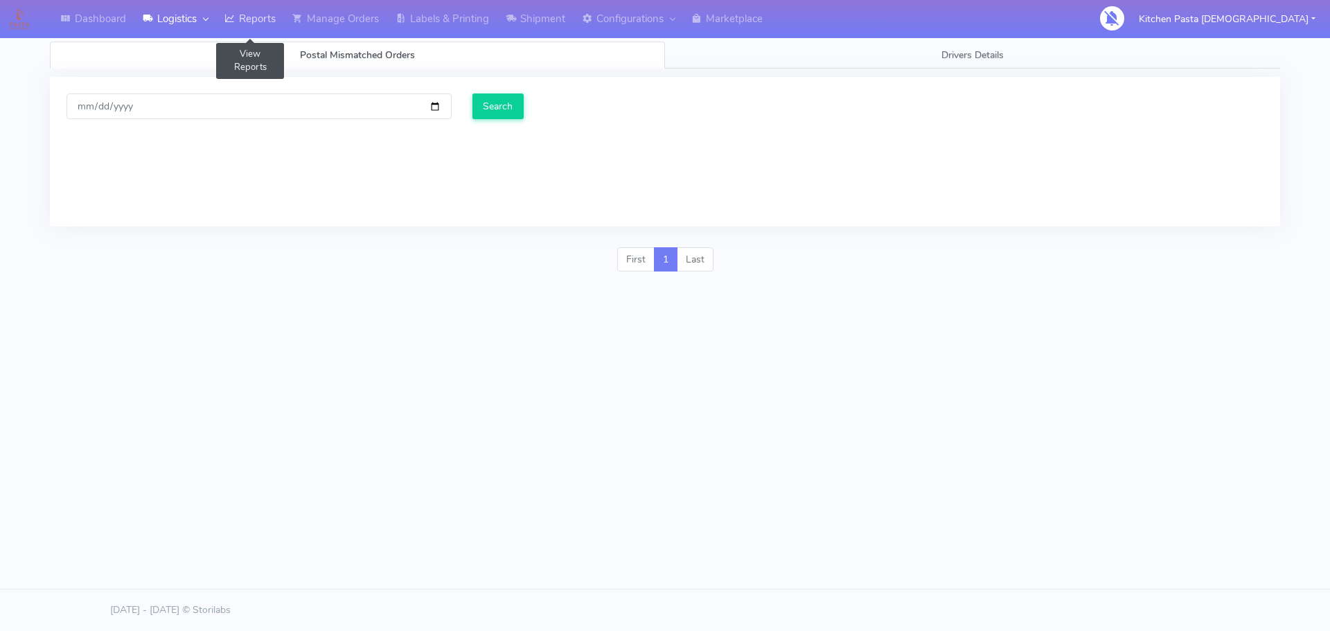  Describe the element at coordinates (665, 55) in the screenshot. I see `ul: Tabs` at that location.